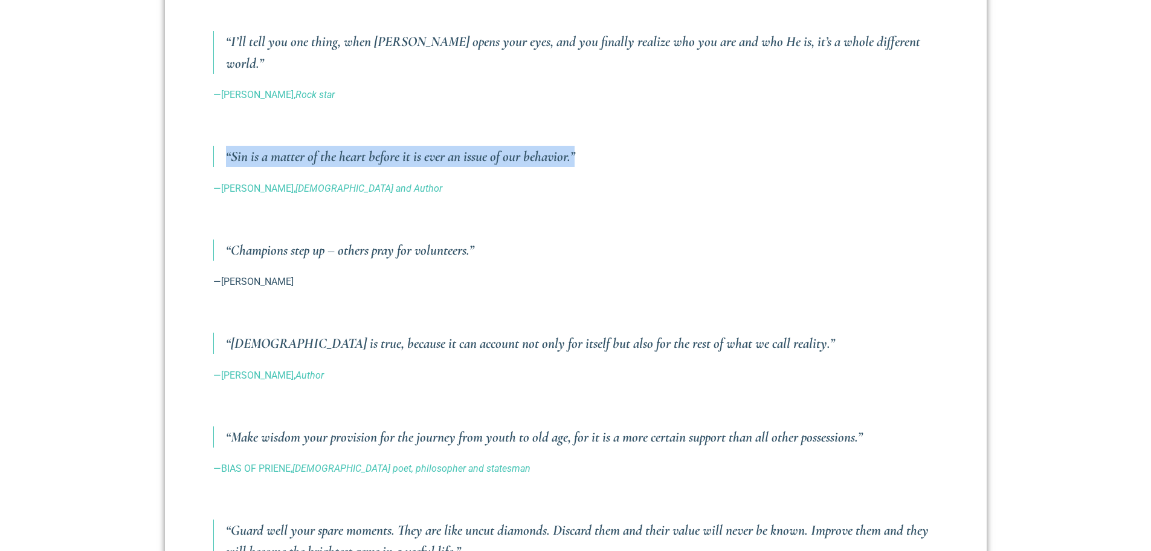 Image resolution: width=1151 pixels, height=551 pixels. What do you see at coordinates (309, 375) in the screenshot?
I see `em: Author` at bounding box center [309, 375].